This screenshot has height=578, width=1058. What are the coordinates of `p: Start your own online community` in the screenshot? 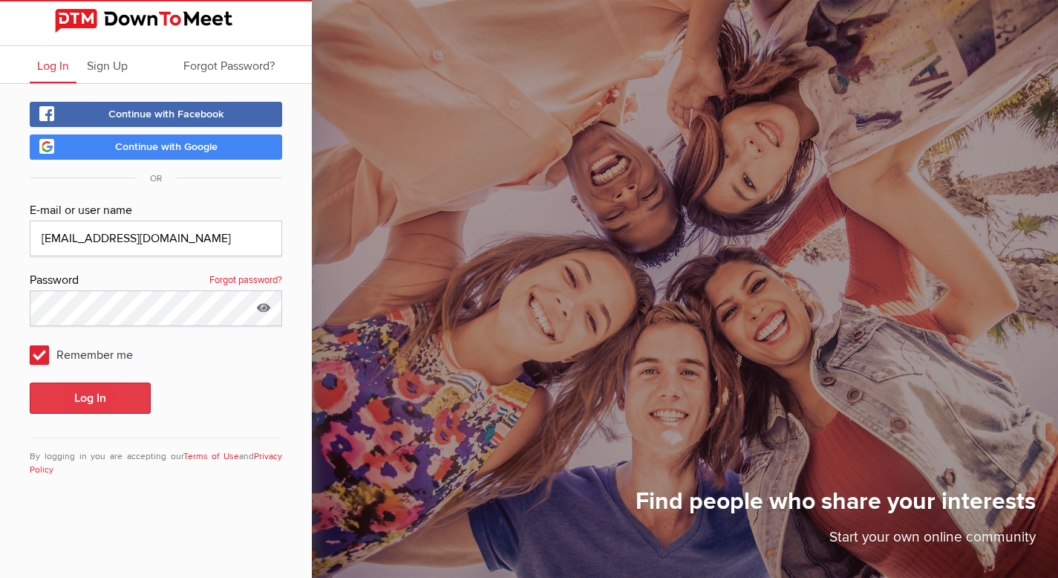 It's located at (835, 541).